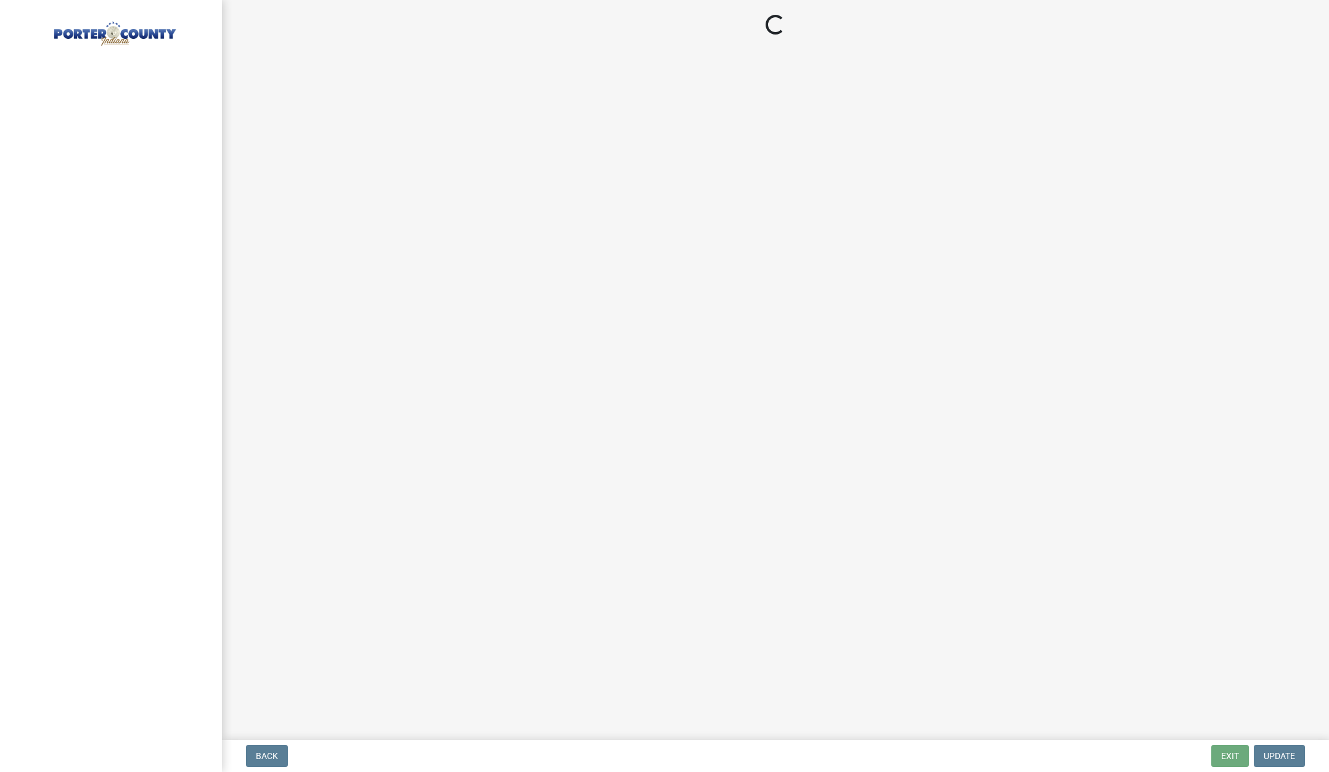 The height and width of the screenshot is (772, 1329). What do you see at coordinates (267, 756) in the screenshot?
I see `span: Back` at bounding box center [267, 756].